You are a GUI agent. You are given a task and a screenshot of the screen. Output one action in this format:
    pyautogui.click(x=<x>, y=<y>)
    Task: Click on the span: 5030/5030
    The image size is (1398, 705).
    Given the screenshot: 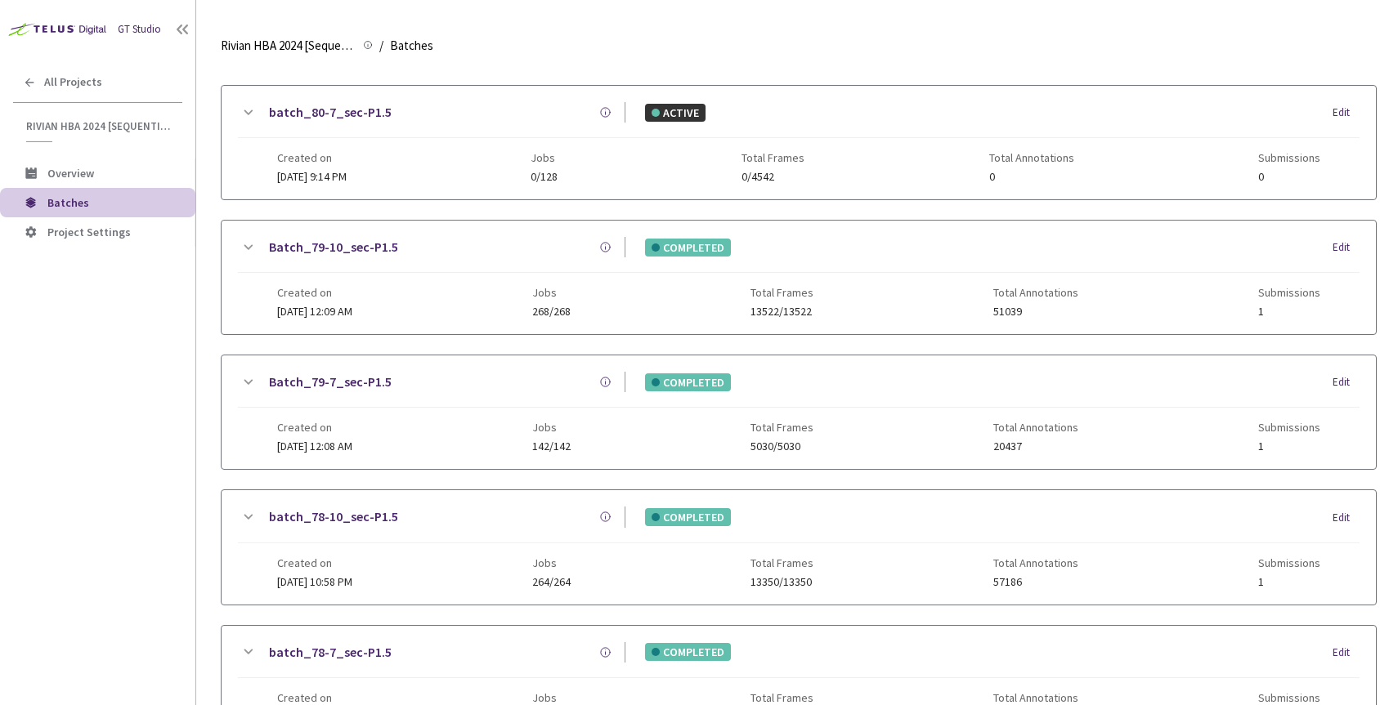 What is the action you would take?
    pyautogui.click(x=781, y=446)
    